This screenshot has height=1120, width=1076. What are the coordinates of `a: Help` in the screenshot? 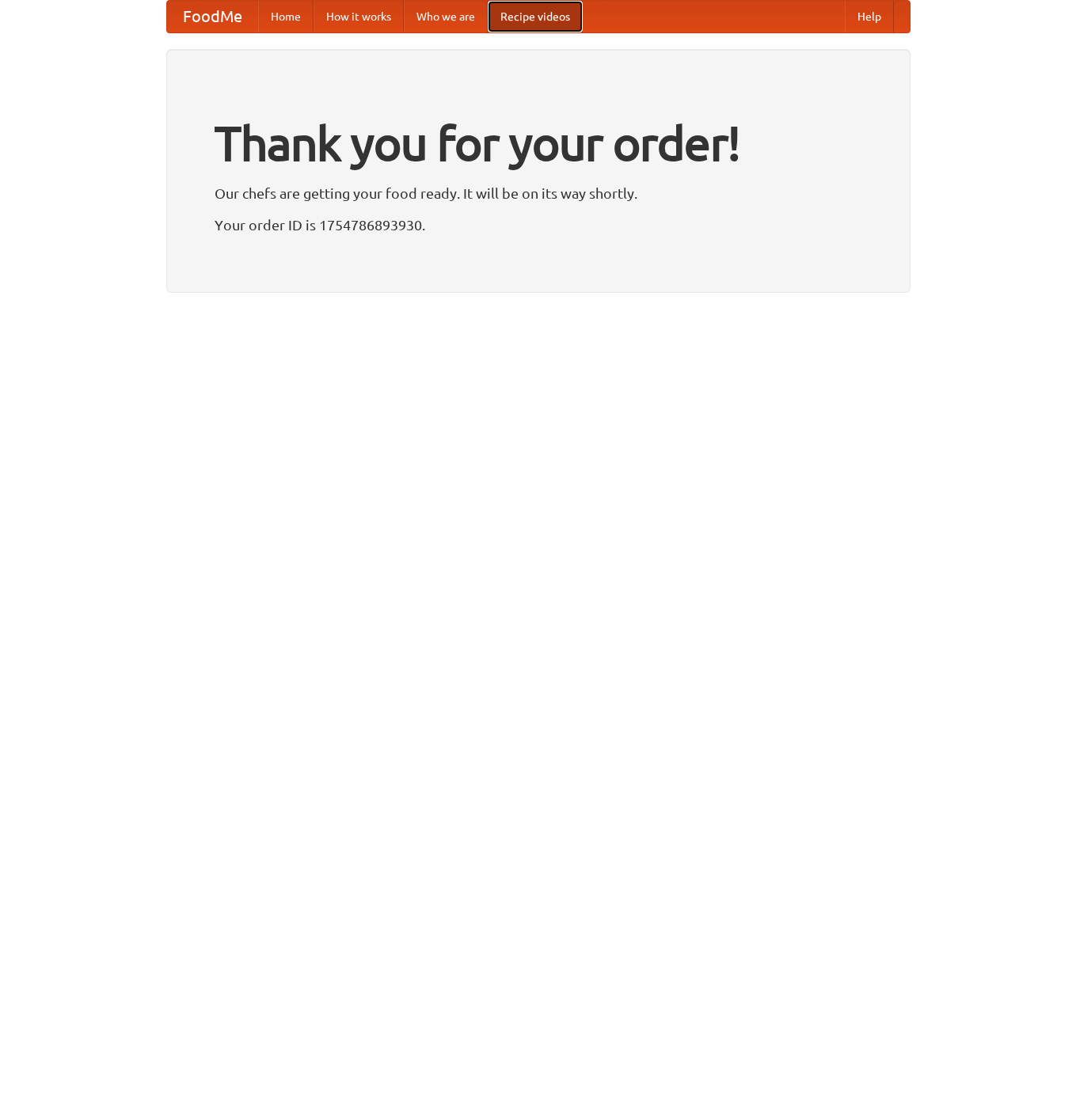 It's located at (869, 16).